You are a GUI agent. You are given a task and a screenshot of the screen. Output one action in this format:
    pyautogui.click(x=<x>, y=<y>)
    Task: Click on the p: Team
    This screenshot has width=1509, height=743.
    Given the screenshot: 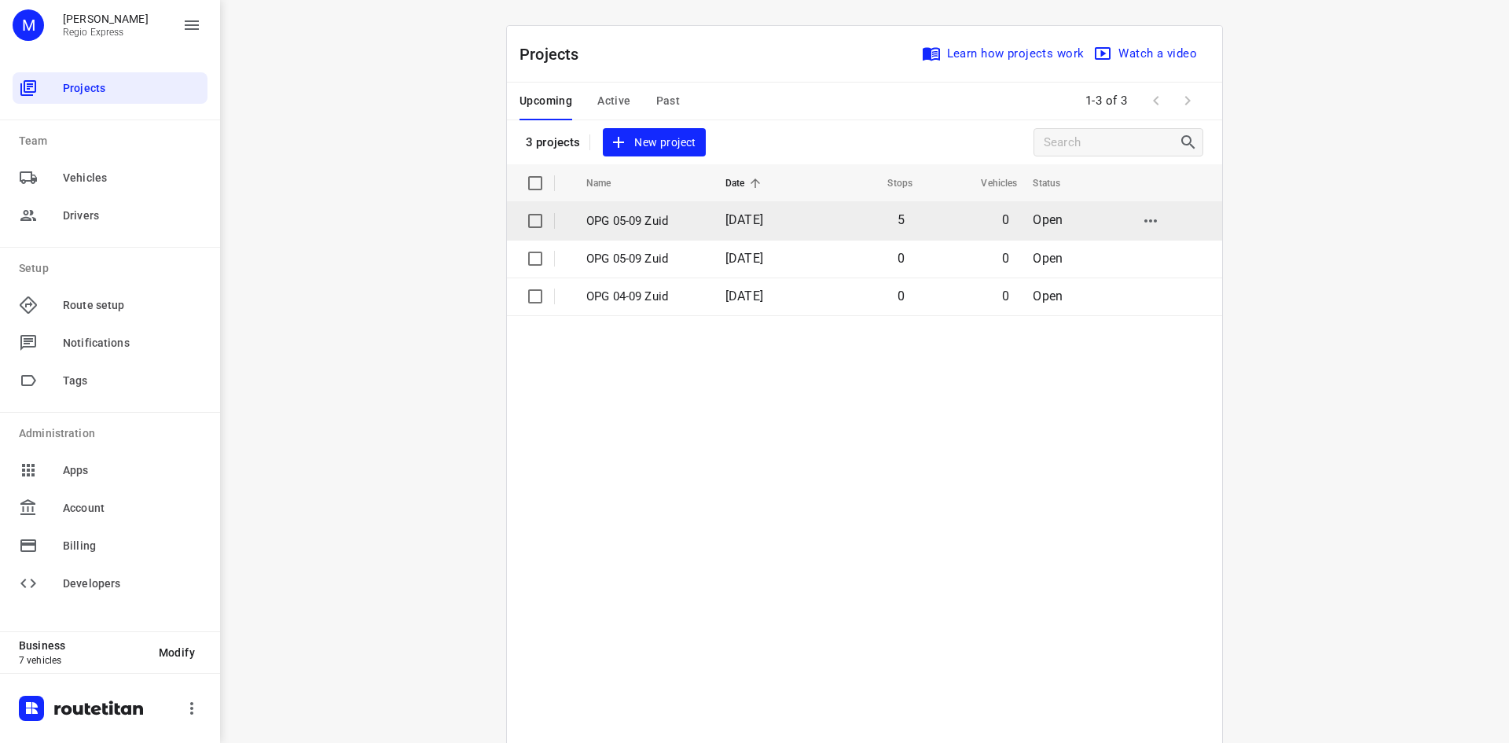 What is the action you would take?
    pyautogui.click(x=113, y=141)
    